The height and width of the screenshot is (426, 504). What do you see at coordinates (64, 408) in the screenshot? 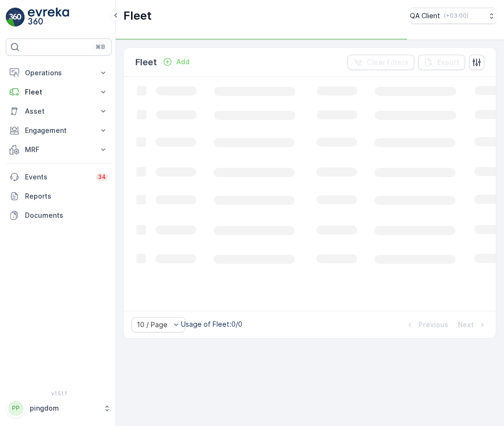
I see `p: pingdom` at bounding box center [64, 408].